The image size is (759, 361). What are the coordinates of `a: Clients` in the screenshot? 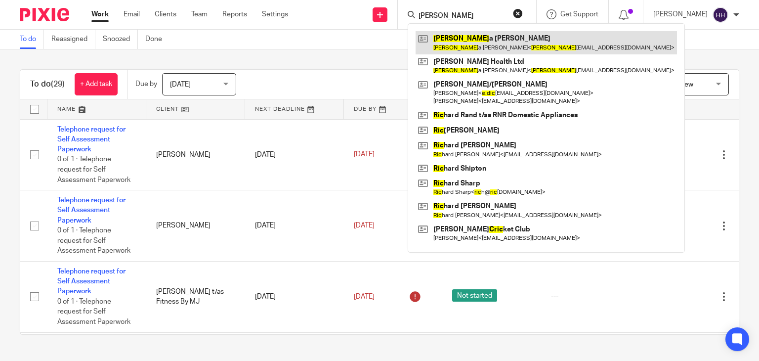 It's located at (166, 14).